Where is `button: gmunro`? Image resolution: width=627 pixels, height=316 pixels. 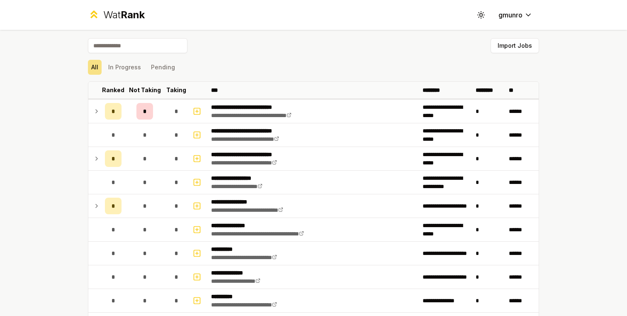 button: gmunro is located at coordinates (516, 15).